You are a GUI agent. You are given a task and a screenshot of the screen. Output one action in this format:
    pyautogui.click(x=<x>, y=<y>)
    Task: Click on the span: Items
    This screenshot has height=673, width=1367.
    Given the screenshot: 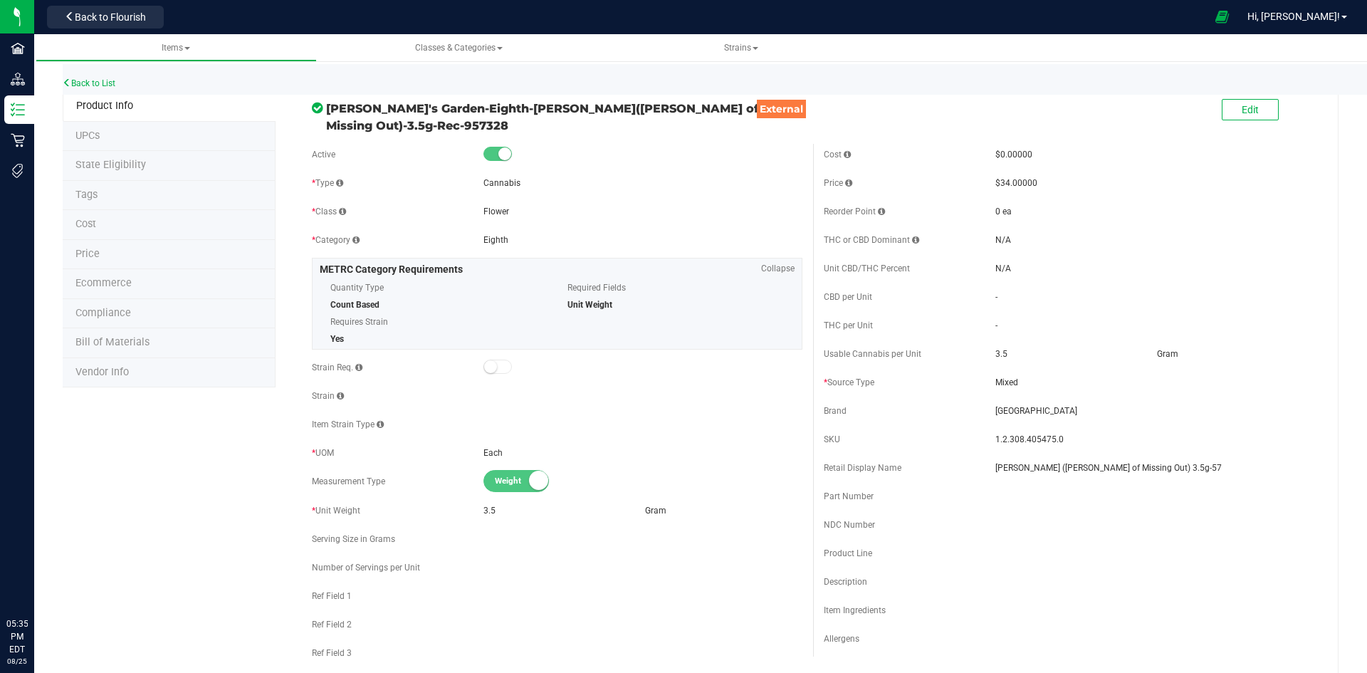 What is the action you would take?
    pyautogui.click(x=176, y=48)
    